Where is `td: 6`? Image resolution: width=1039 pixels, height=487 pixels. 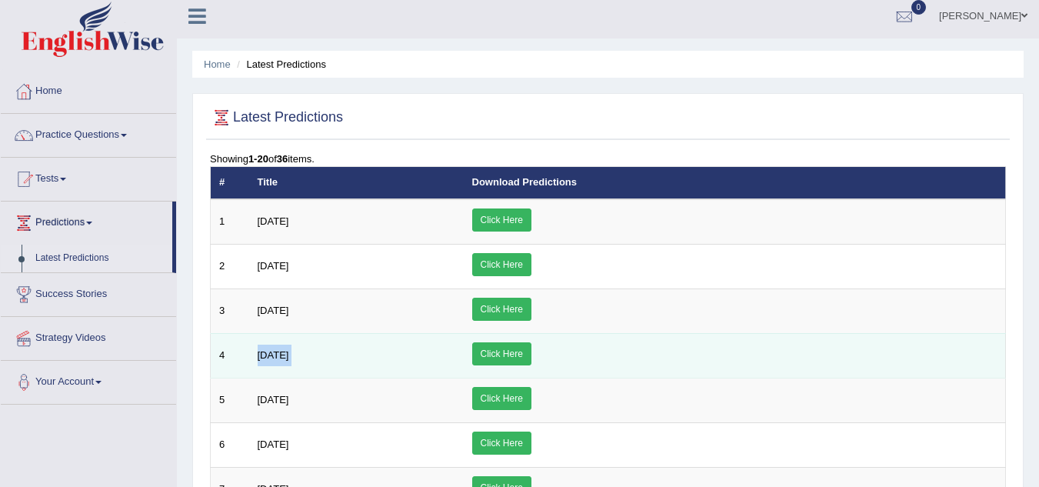
td: 6 is located at coordinates (230, 445).